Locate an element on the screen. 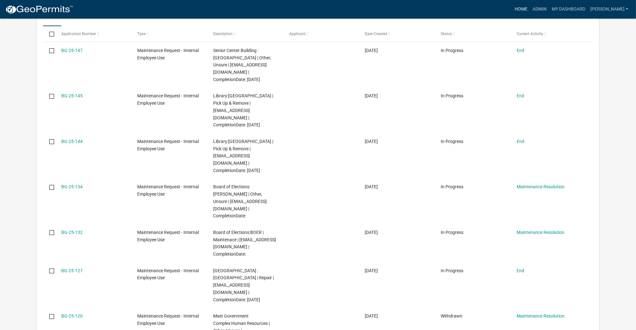  span: 10/02/2025 is located at coordinates (371, 271).